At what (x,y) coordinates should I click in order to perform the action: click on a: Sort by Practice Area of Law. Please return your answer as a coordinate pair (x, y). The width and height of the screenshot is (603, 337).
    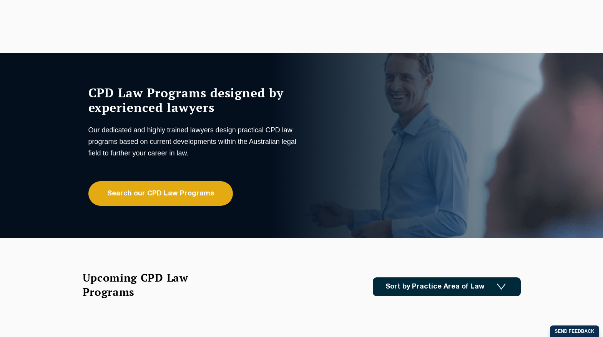
    Looking at the image, I should click on (447, 287).